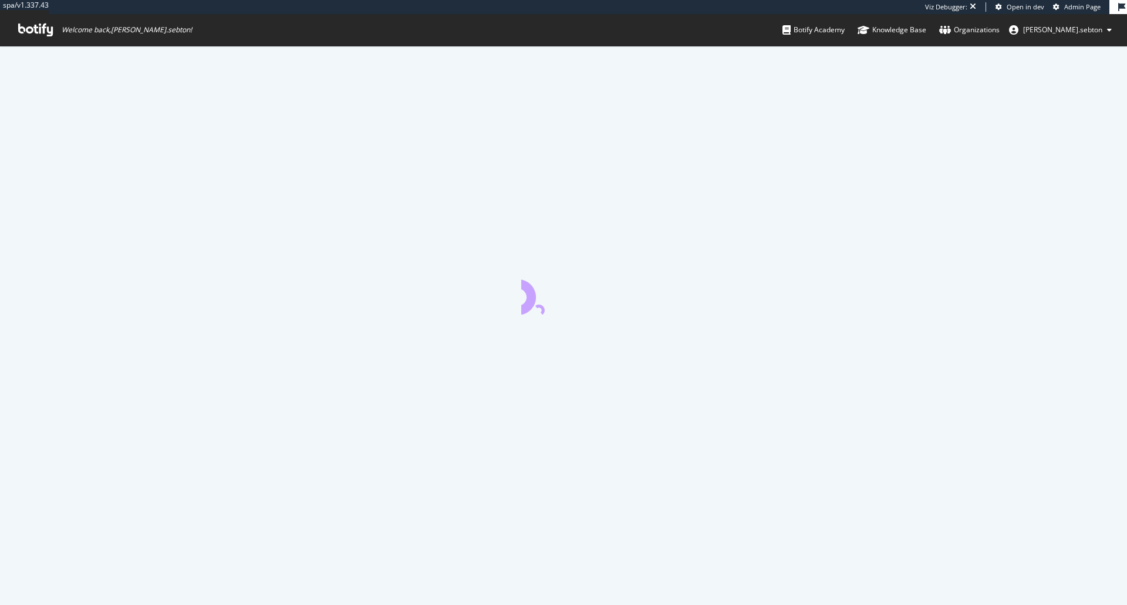 This screenshot has width=1127, height=605. I want to click on div: Viz Debugger:, so click(946, 7).